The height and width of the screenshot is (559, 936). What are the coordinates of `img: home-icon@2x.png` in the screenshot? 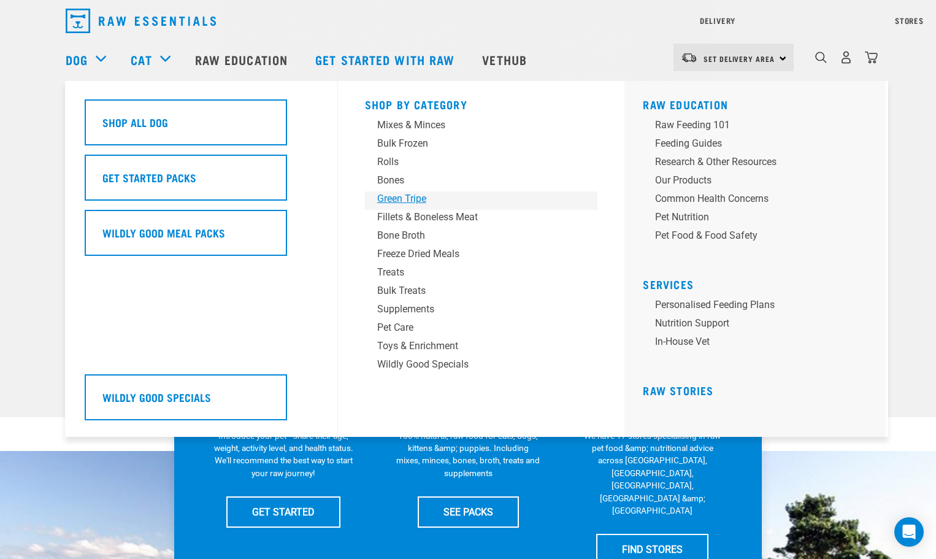 It's located at (871, 57).